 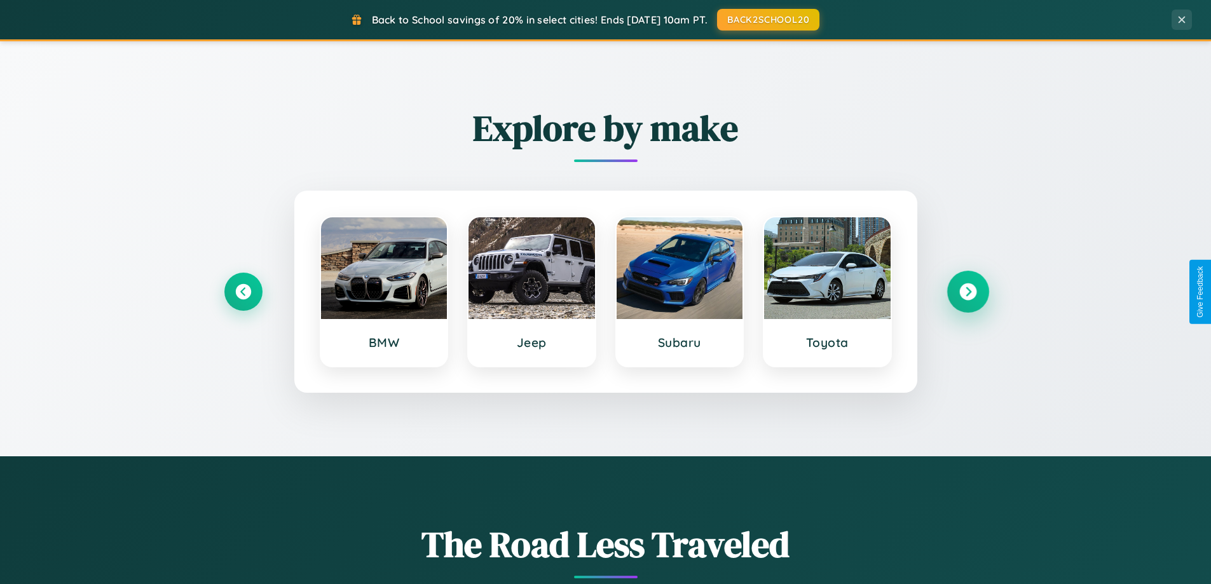 I want to click on h3: Jeep, so click(x=531, y=343).